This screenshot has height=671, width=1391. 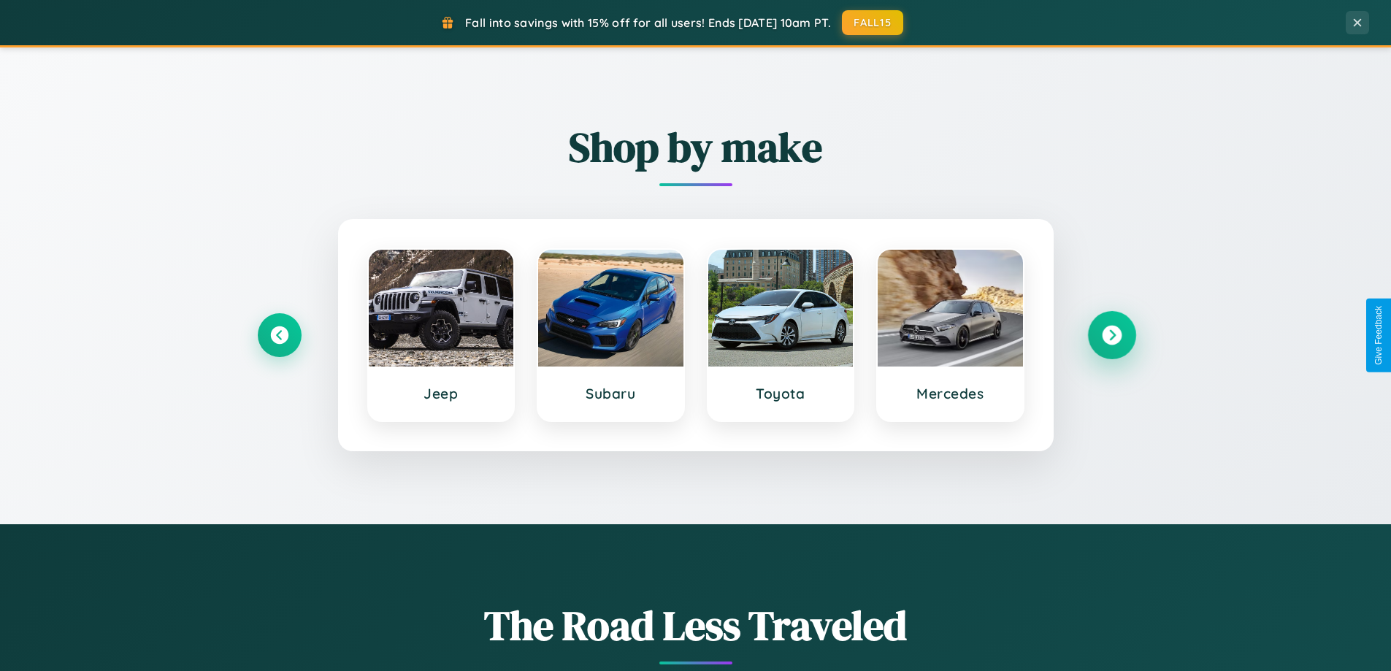 I want to click on div: Give Feedback, so click(x=1379, y=335).